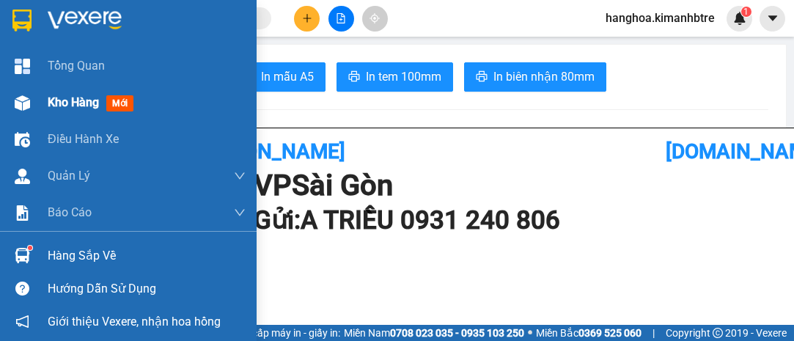  Describe the element at coordinates (773, 18) in the screenshot. I see `span: caret-down` at that location.